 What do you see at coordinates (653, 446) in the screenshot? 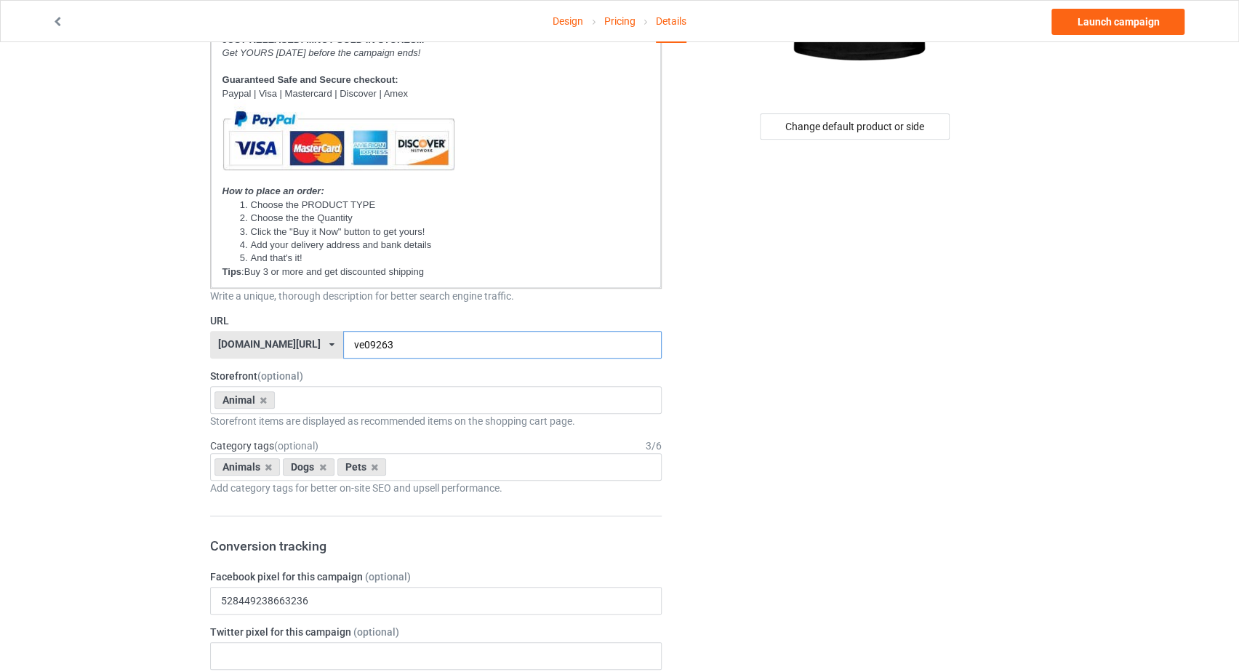
I see `div: 3 / 6` at bounding box center [653, 446].